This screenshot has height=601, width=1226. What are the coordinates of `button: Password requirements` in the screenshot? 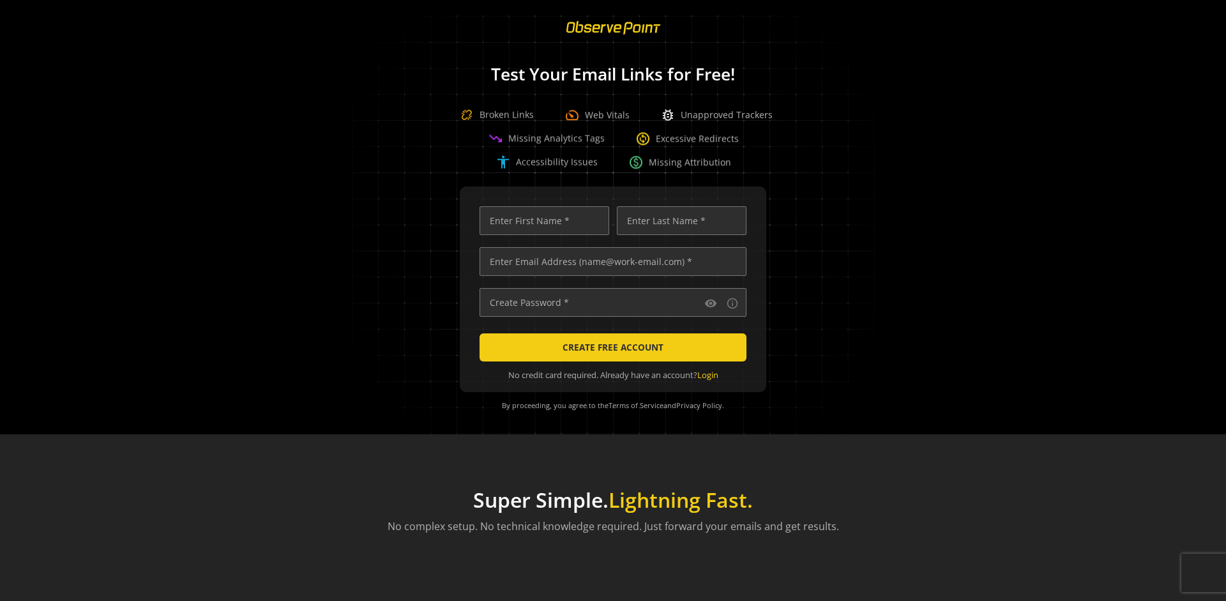 It's located at (733, 303).